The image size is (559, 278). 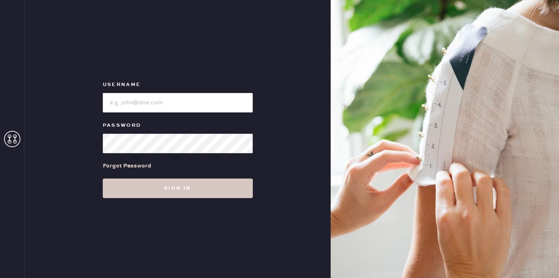 I want to click on div: Forgot Password, so click(x=127, y=166).